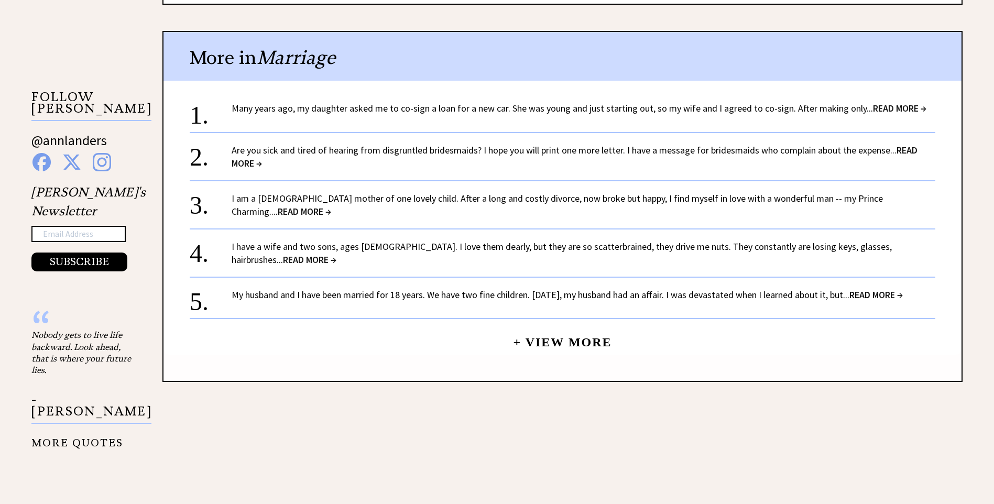  I want to click on span: Marriage, so click(296, 57).